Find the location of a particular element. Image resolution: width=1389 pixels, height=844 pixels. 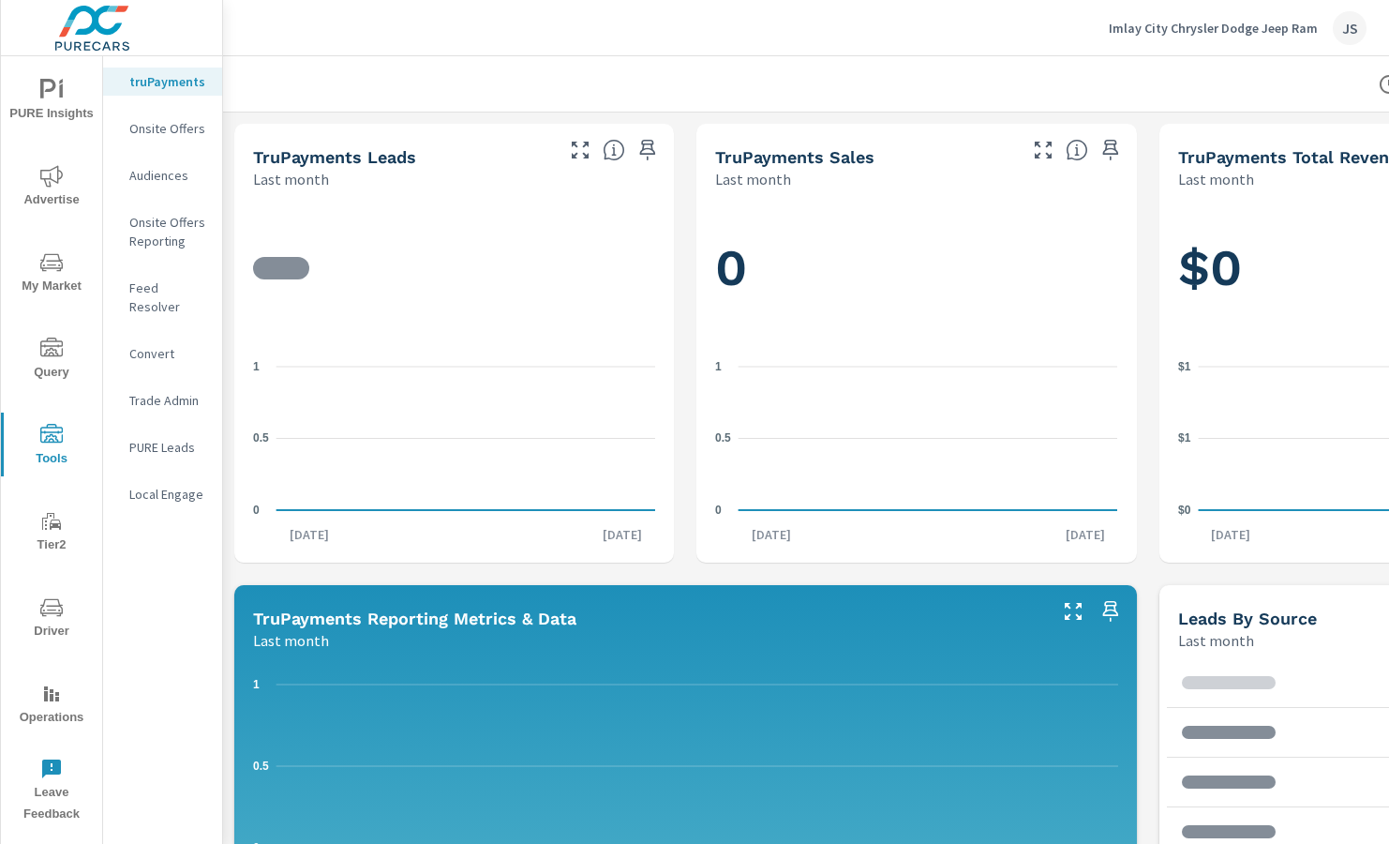

div: Onsite Offers Reporting is located at coordinates (162, 232).